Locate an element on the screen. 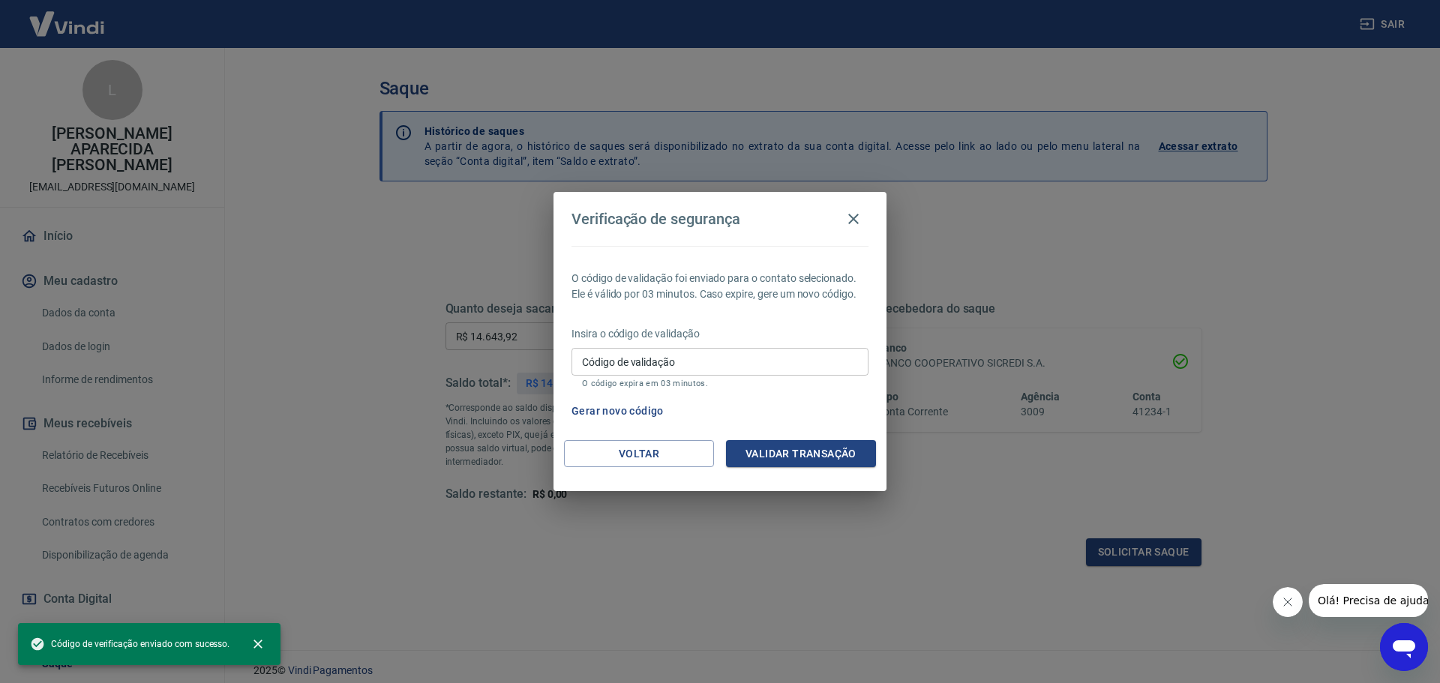 This screenshot has width=1440, height=683. p: O código expira em 03 minutos. is located at coordinates (720, 383).